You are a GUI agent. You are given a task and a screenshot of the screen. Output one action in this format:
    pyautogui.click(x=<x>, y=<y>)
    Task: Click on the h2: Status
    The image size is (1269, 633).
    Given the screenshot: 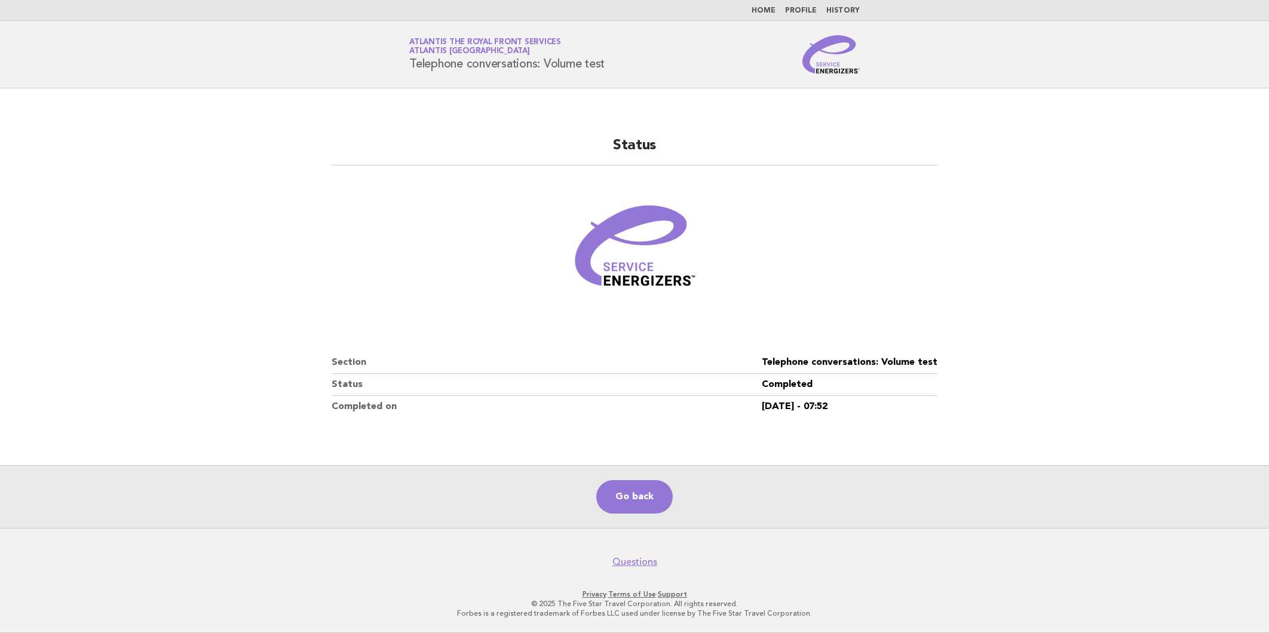 What is the action you would take?
    pyautogui.click(x=634, y=151)
    